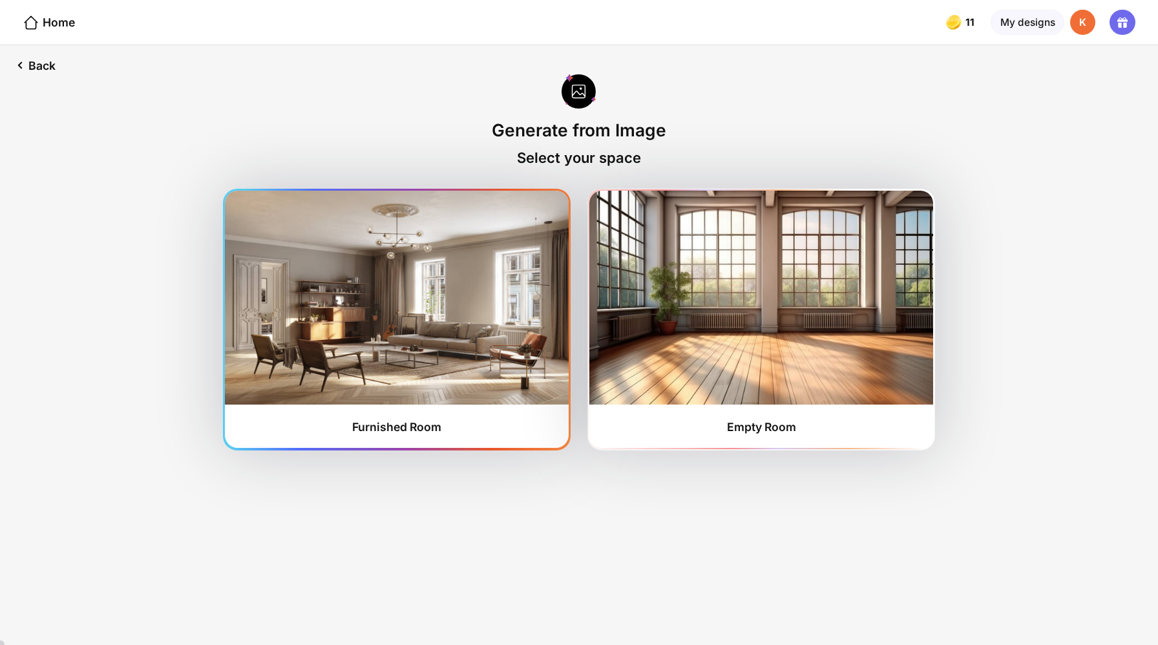  What do you see at coordinates (971, 23) in the screenshot?
I see `span: 11` at bounding box center [971, 23].